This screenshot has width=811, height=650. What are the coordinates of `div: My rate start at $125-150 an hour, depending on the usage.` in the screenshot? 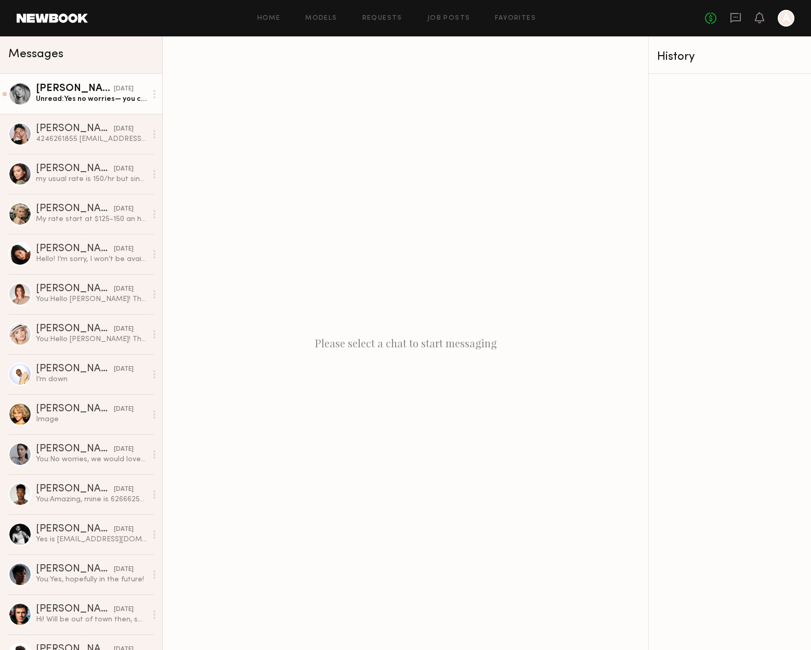 It's located at (91, 219).